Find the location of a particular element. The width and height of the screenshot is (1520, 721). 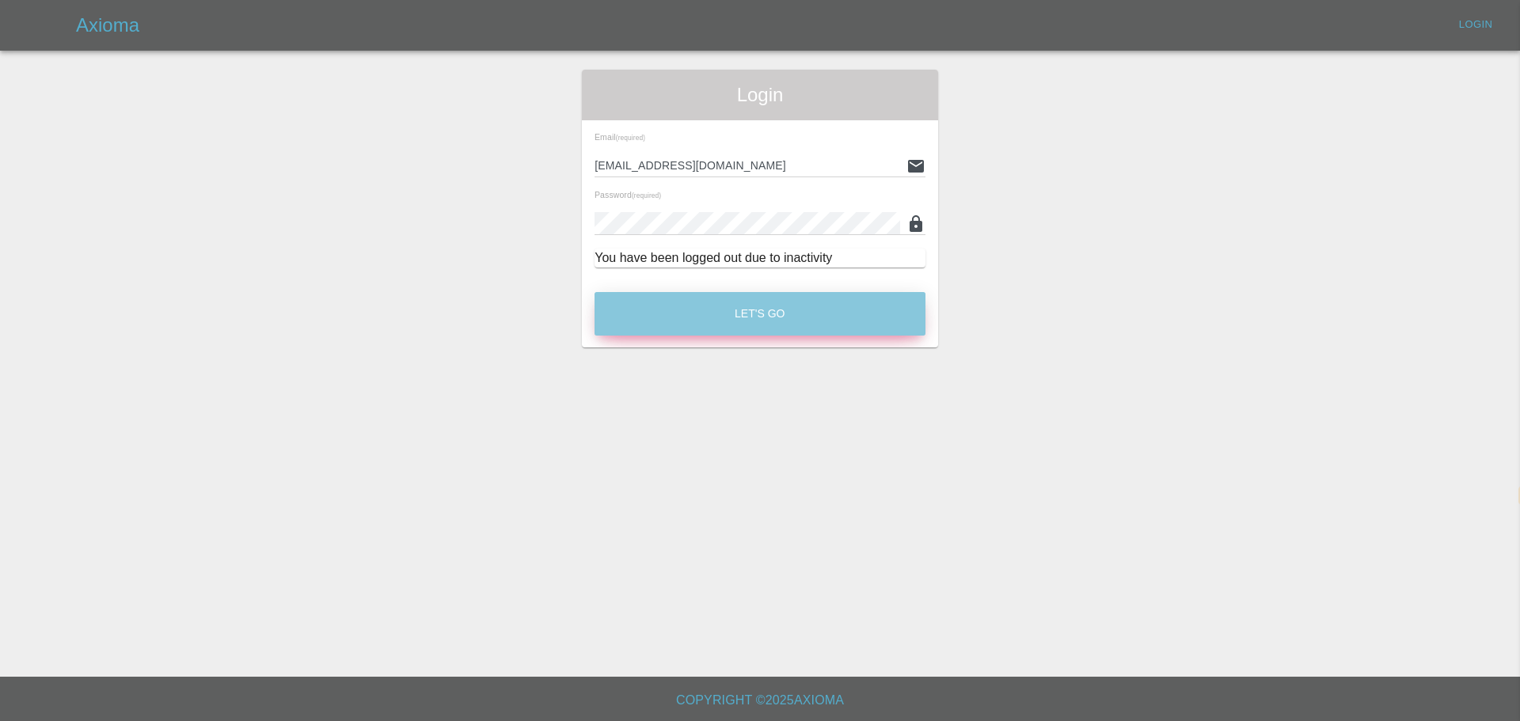

span: Email is located at coordinates (620, 137).